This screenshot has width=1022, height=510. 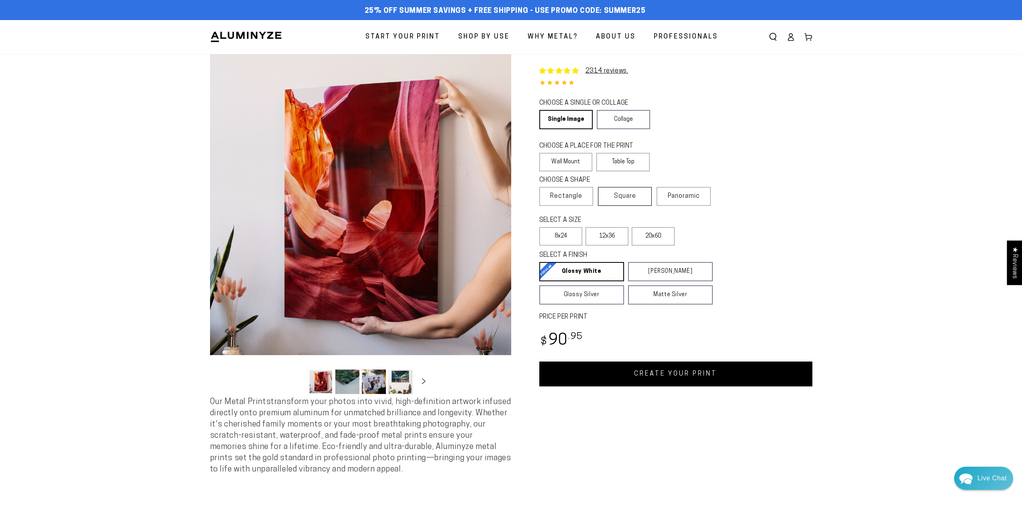 I want to click on span: Panoramic, so click(x=684, y=196).